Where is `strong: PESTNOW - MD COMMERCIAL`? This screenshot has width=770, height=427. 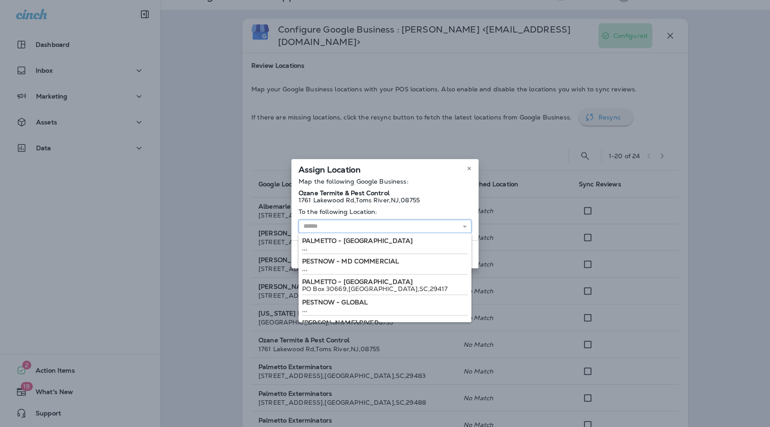
strong: PESTNOW - MD COMMERCIAL is located at coordinates (350, 261).